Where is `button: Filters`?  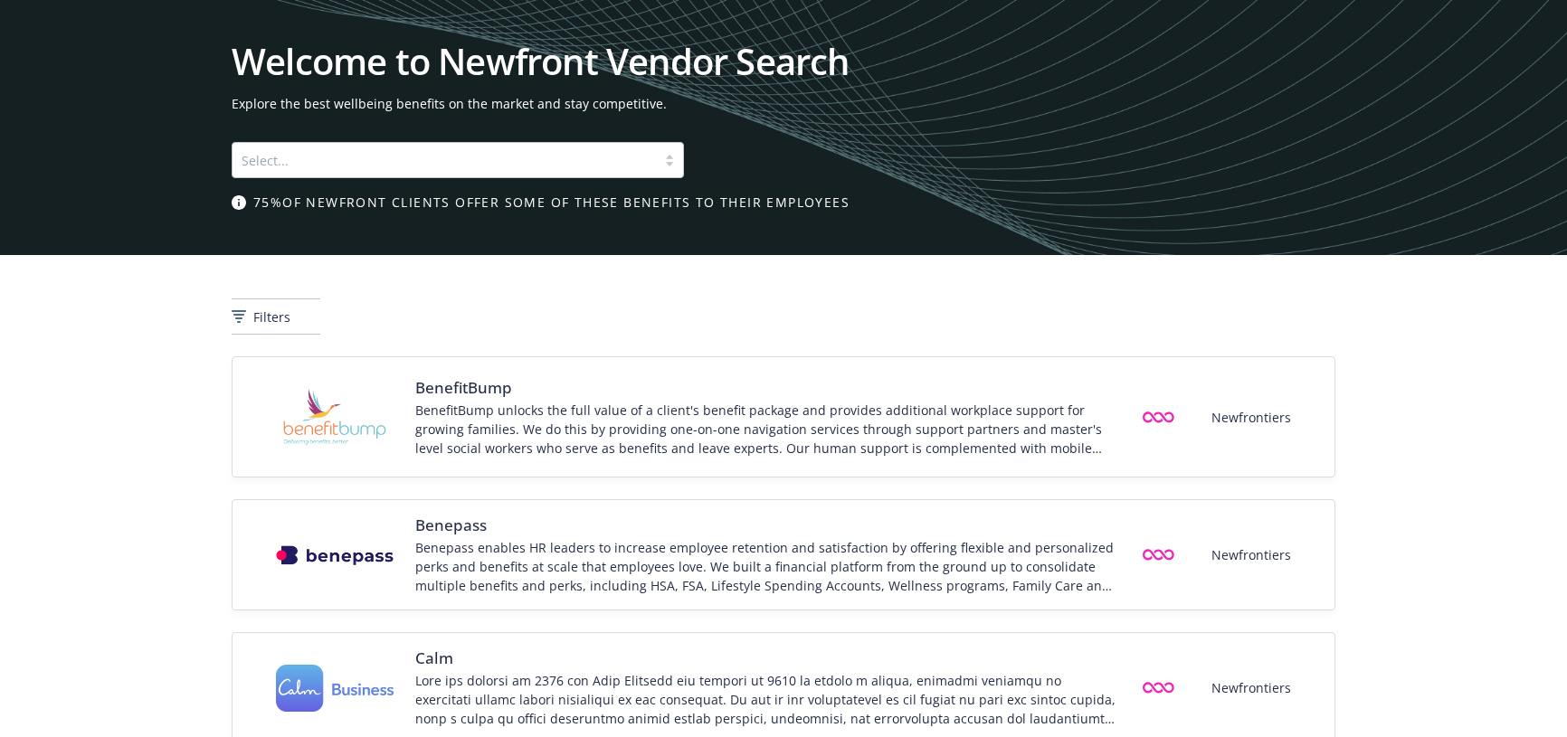 button: Filters is located at coordinates (276, 317).